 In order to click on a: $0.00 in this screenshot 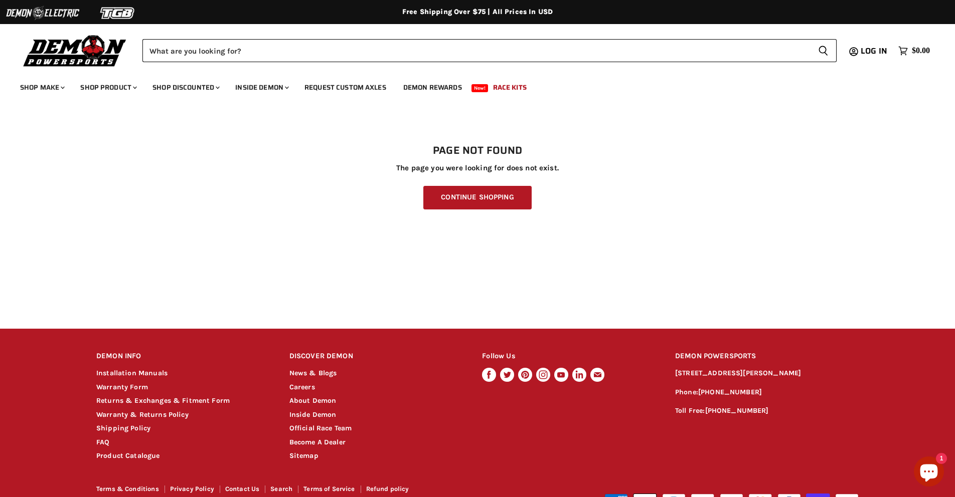, I will do `click(914, 51)`.